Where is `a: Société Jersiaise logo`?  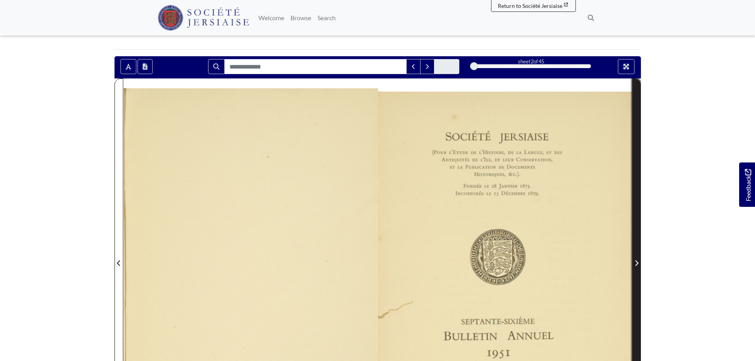 a: Société Jersiaise logo is located at coordinates (203, 18).